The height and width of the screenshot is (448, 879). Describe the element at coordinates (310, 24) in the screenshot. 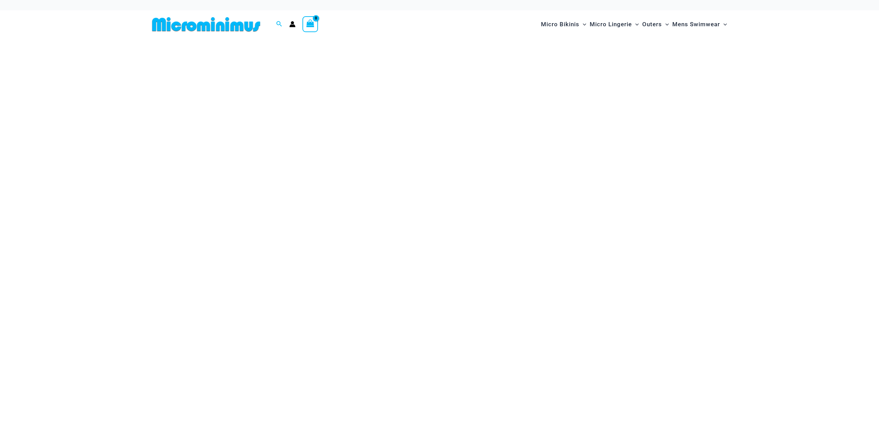

I see `a: View Shopping Cart, empty` at that location.